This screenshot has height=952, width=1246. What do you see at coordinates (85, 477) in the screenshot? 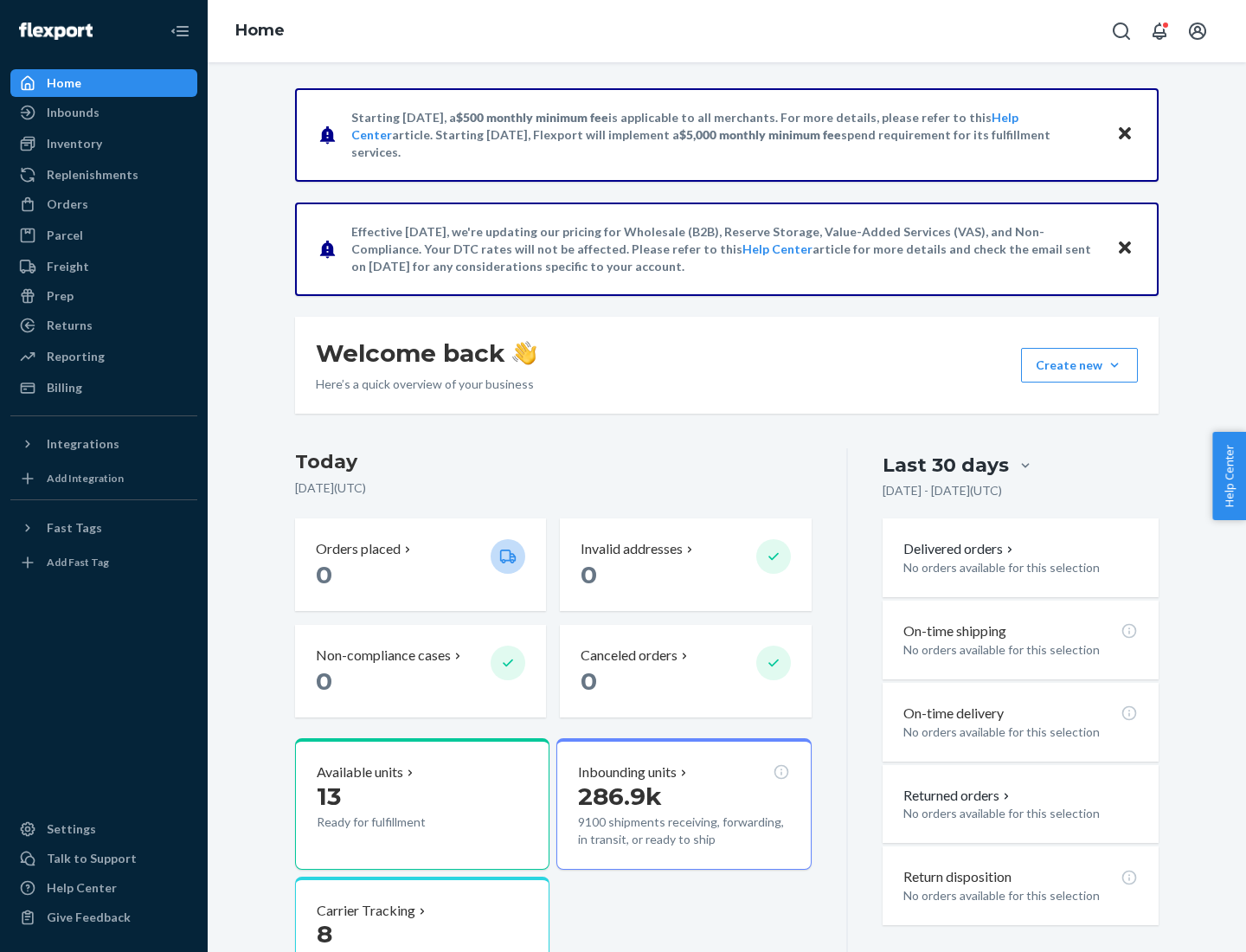
I see `div: Add Integration` at bounding box center [85, 477].